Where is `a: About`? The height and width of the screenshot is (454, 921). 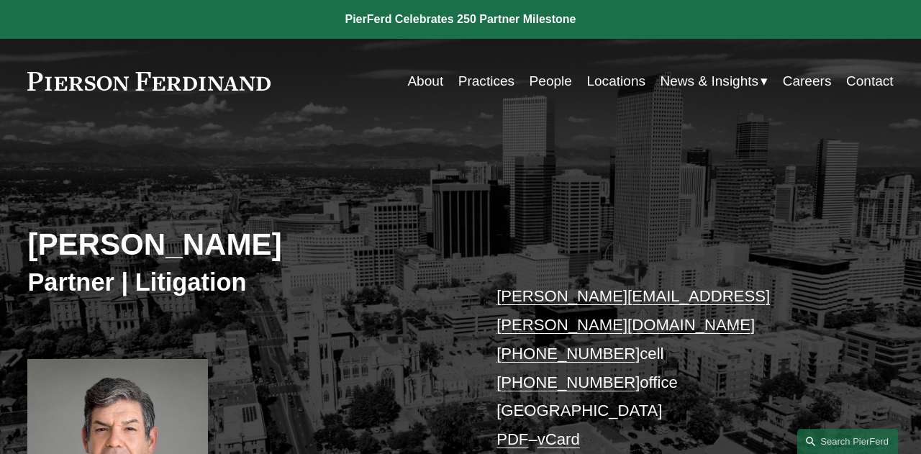
a: About is located at coordinates (425, 81).